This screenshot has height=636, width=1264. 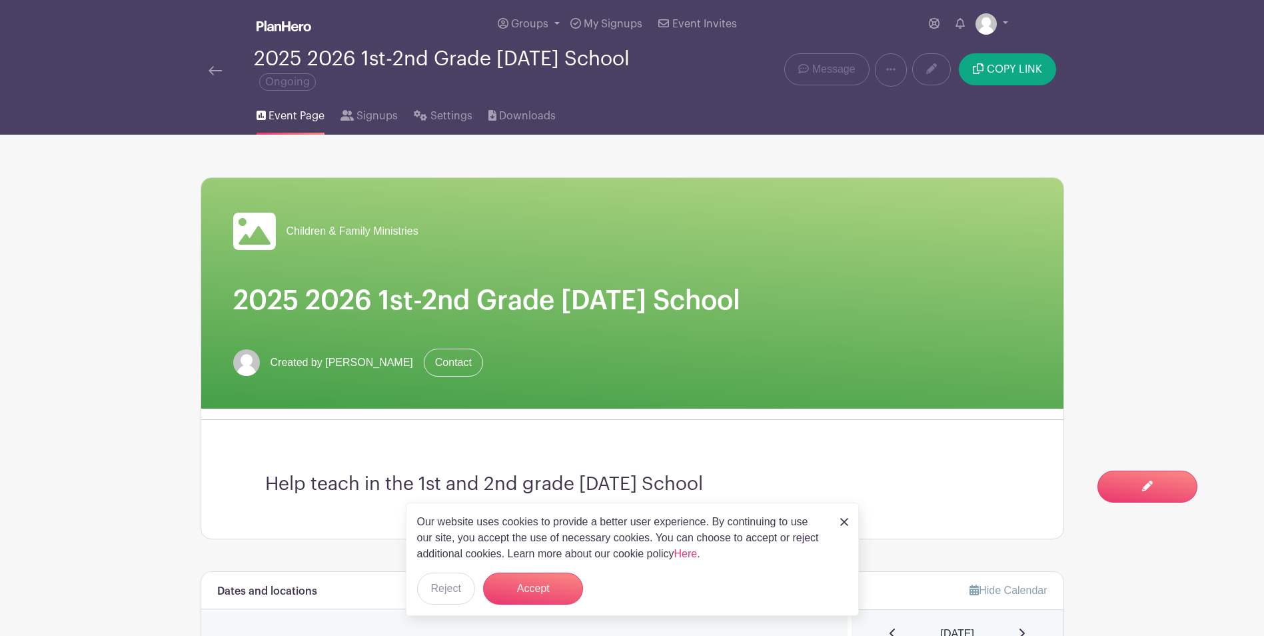 I want to click on span: My Signups, so click(x=613, y=24).